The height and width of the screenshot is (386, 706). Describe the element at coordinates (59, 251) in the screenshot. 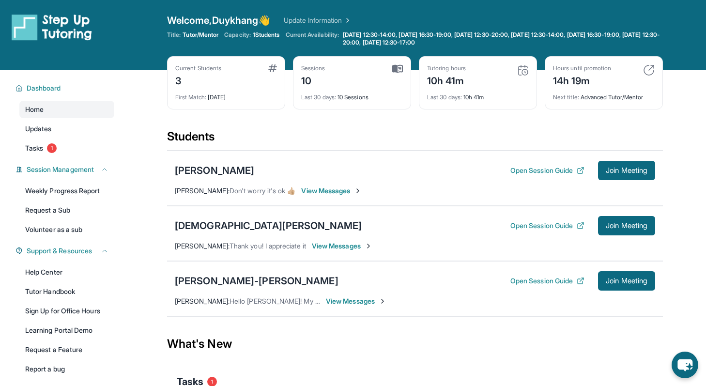

I see `span: Support & Resources` at that location.